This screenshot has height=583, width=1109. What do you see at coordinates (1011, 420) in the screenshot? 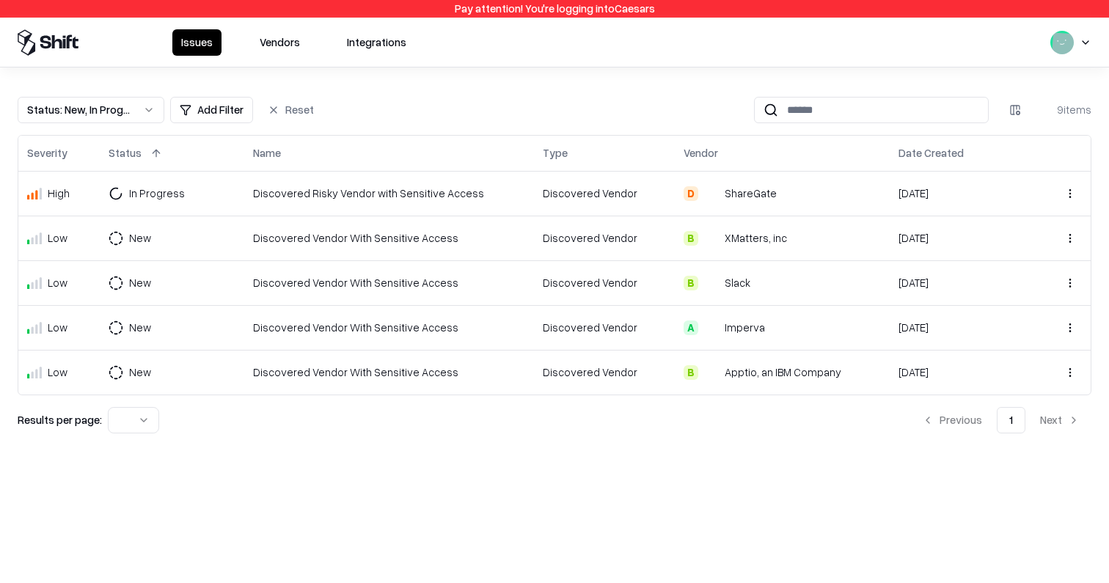
I see `button: 1` at bounding box center [1011, 420].